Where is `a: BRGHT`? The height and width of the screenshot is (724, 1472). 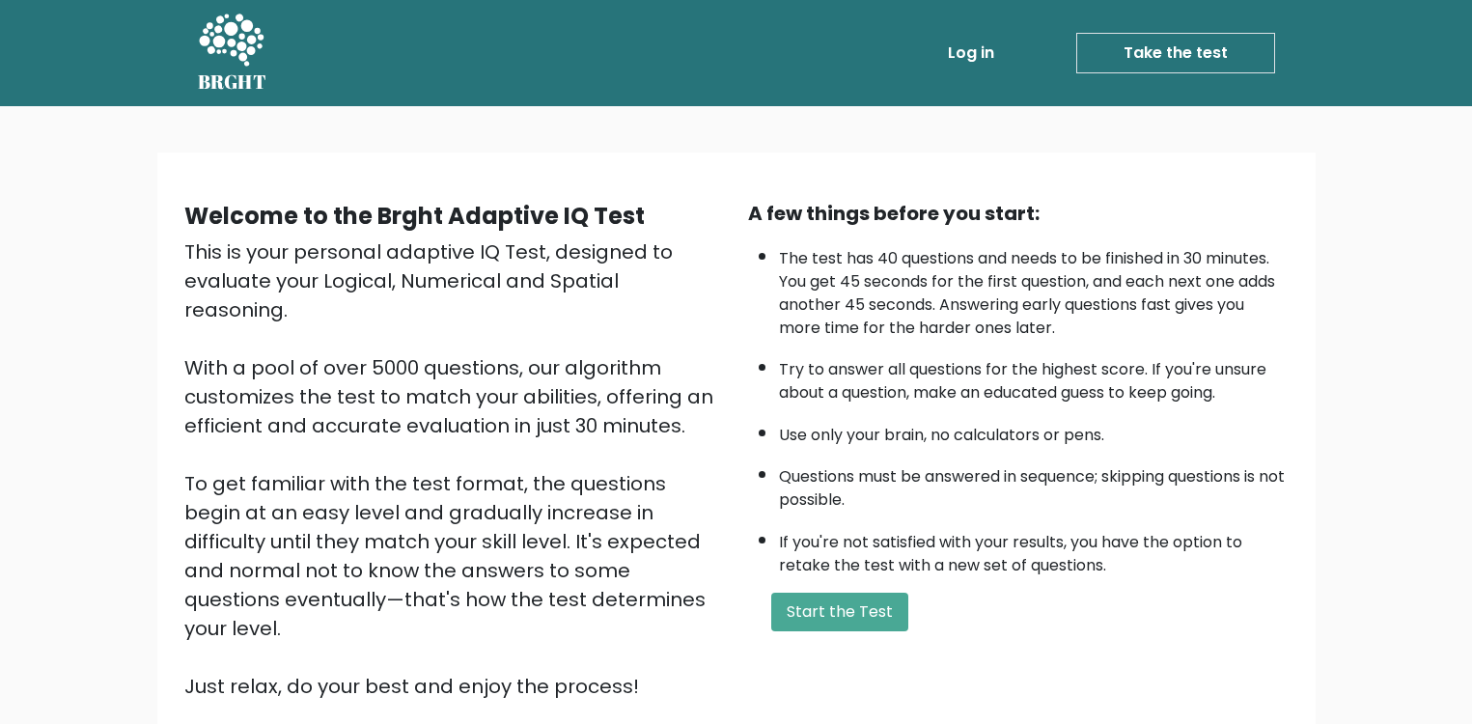
a: BRGHT is located at coordinates (233, 53).